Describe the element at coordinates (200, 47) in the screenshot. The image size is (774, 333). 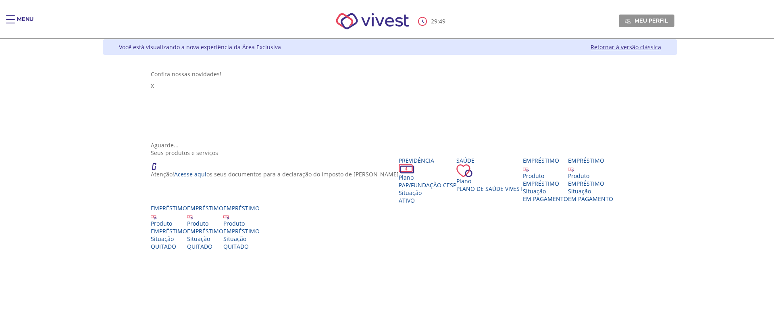
I see `div: Você está visualizando a nova experiência da Área Exclusiva` at that location.